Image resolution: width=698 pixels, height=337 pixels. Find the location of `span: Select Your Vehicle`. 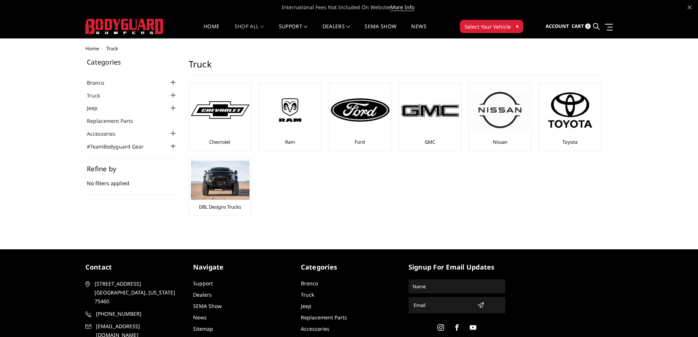

span: Select Your Vehicle is located at coordinates (488, 26).